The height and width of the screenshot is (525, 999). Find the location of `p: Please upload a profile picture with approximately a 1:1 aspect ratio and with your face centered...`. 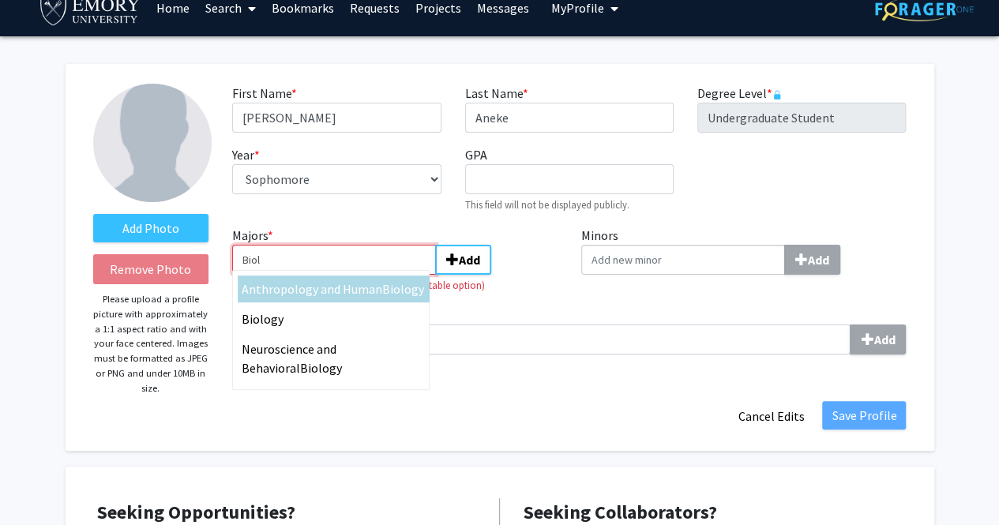

p: Please upload a profile picture with approximately a 1:1 aspect ratio and with your face centered... is located at coordinates (151, 343).